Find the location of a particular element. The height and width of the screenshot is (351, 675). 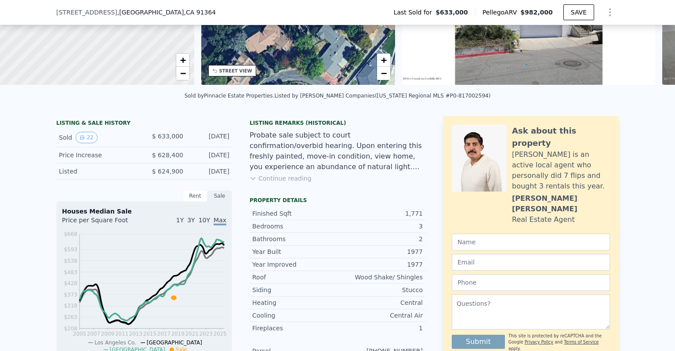

div: Listing Remarks (Historical) is located at coordinates (338, 123).